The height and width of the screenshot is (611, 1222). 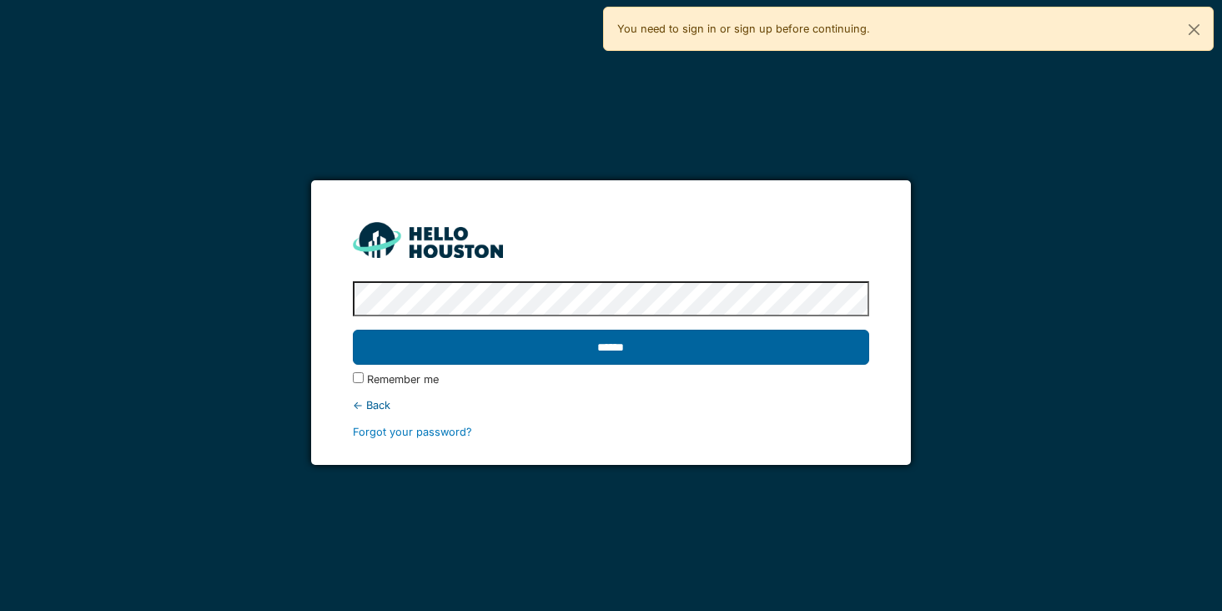 What do you see at coordinates (612, 405) in the screenshot?
I see `div: ← Back` at bounding box center [612, 405].